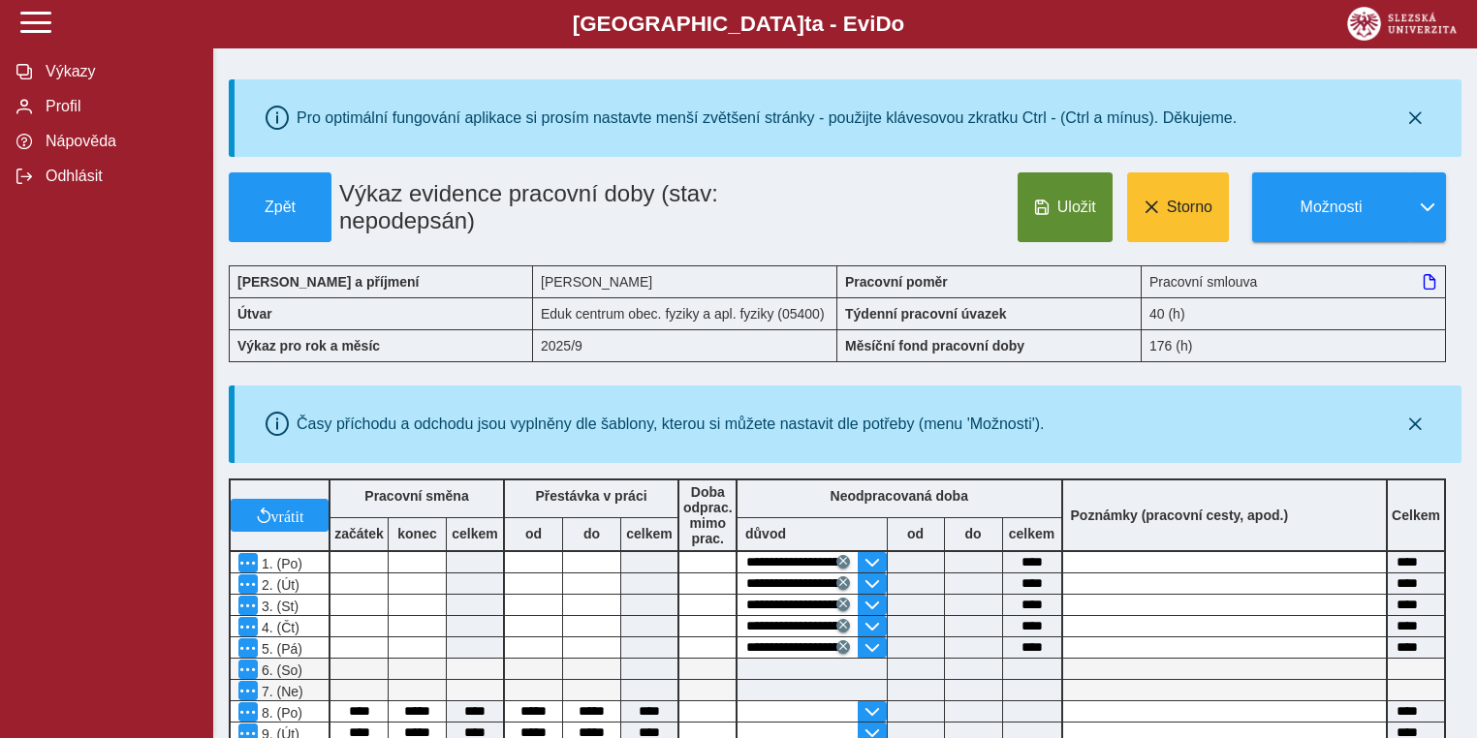 Image resolution: width=1477 pixels, height=738 pixels. What do you see at coordinates (118, 141) in the screenshot?
I see `span: Nápověda` at bounding box center [118, 141].